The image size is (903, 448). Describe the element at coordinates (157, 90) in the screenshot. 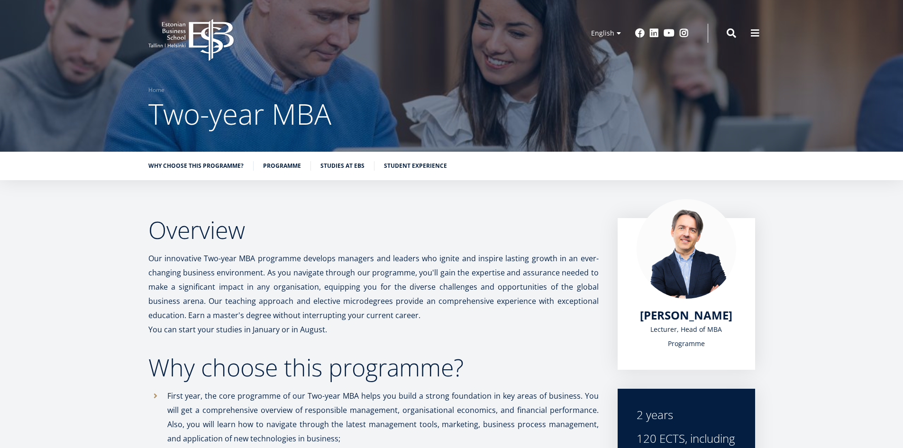

I see `a: Home` at that location.